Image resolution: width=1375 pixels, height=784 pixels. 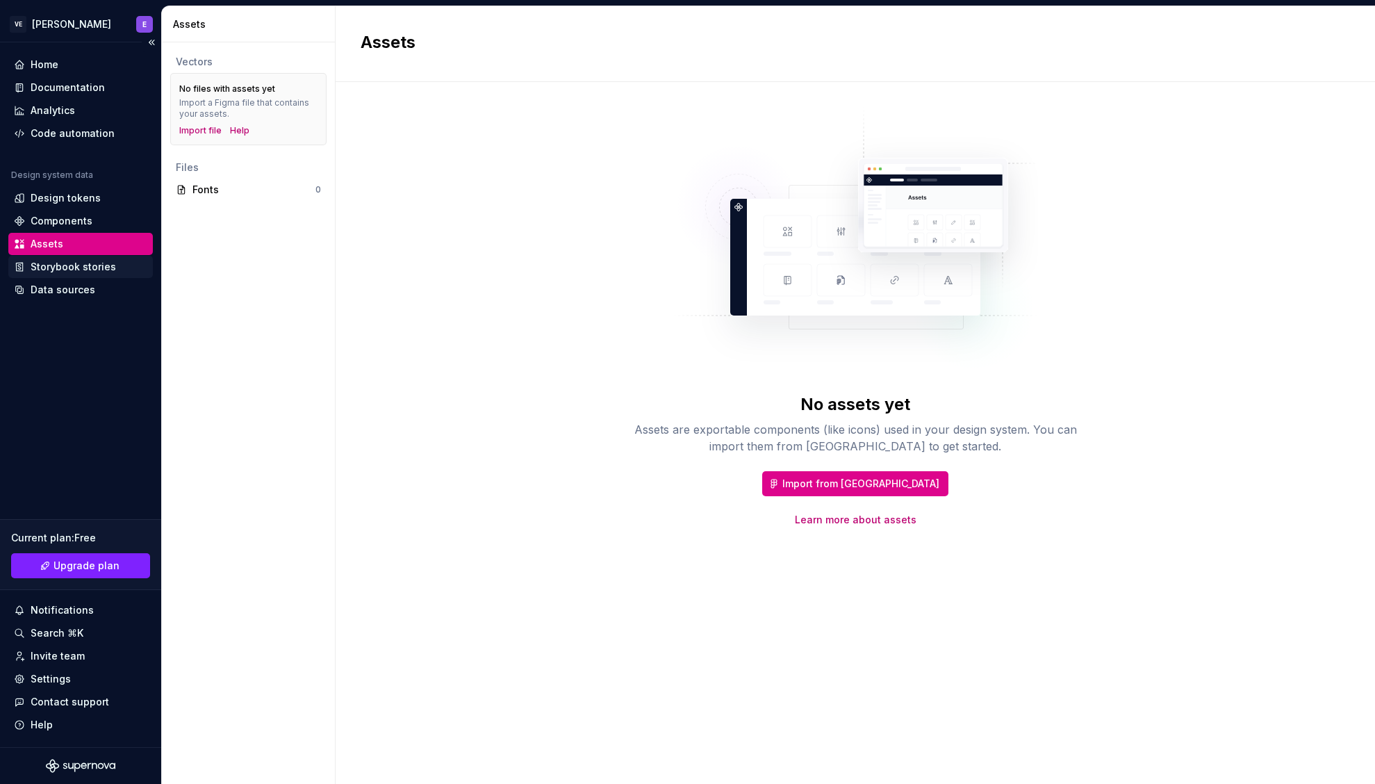 I want to click on a: Supernova Logo, so click(x=81, y=766).